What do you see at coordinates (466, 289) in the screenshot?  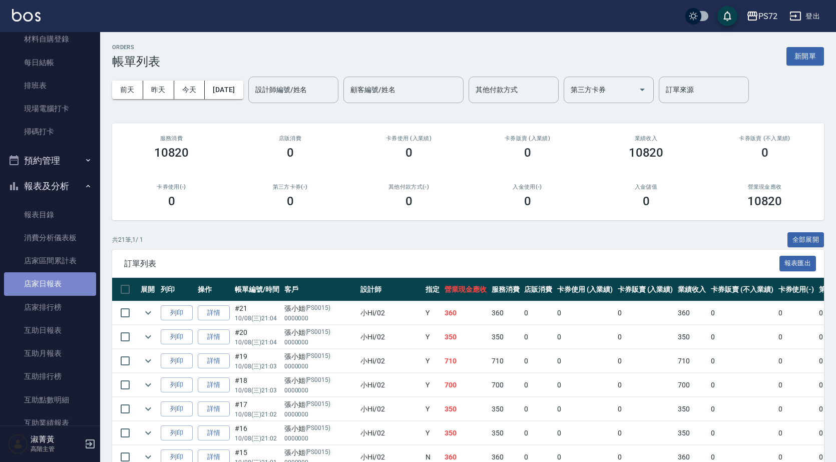 I see `th: 營業現金應收` at bounding box center [466, 289].